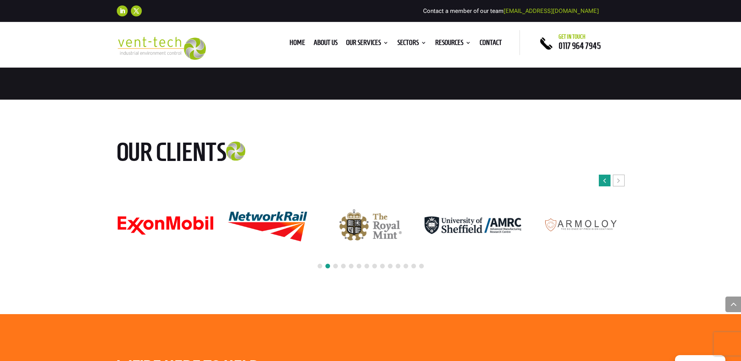  I want to click on div: Previous slide, so click(604, 180).